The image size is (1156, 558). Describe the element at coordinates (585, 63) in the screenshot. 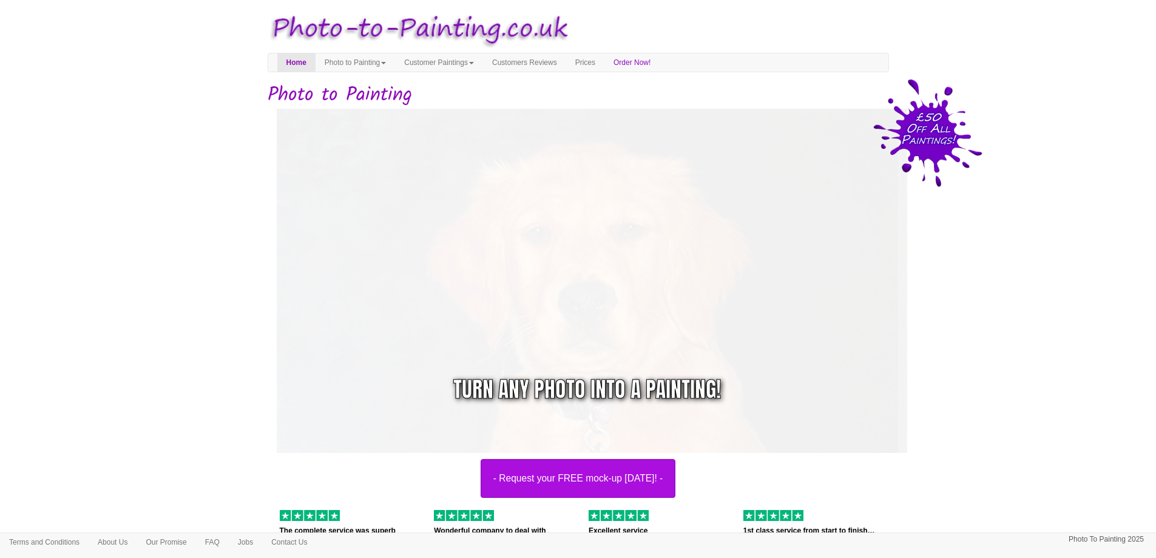

I see `a: Prices` at that location.